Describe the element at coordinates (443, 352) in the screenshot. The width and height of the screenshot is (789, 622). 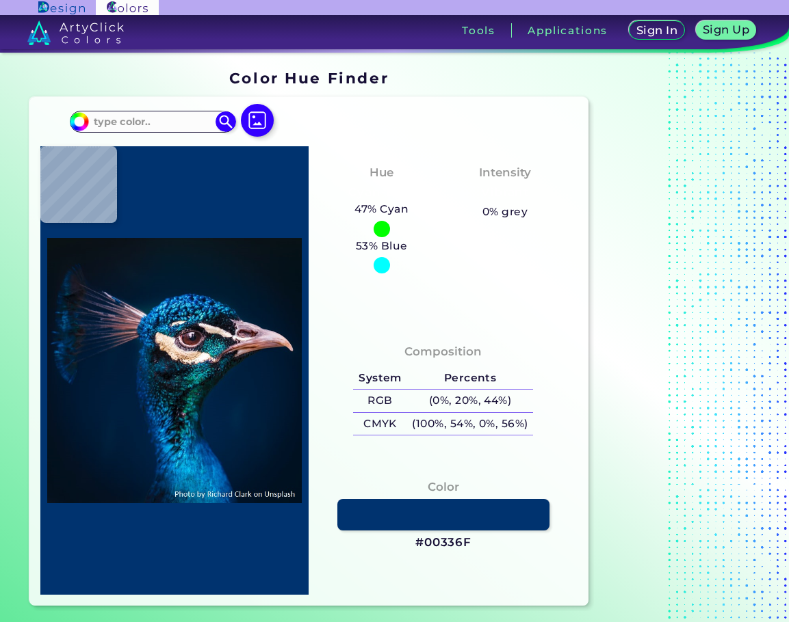
I see `h4: Composition` at that location.